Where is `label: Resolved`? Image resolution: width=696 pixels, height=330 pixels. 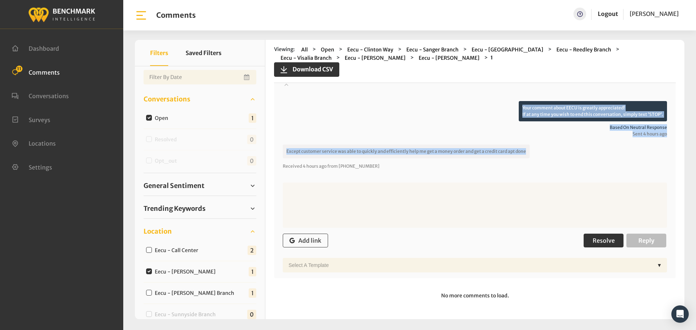 label: Resolved is located at coordinates (167, 140).